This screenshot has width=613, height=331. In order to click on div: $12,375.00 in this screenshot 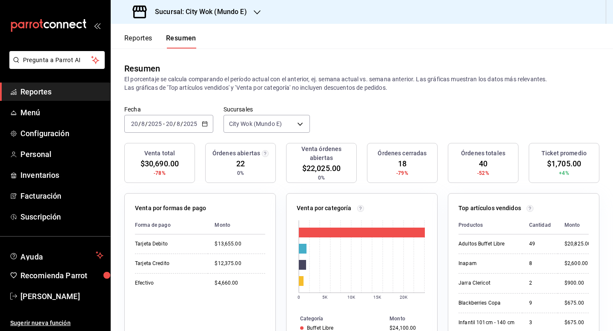, I will do `click(240, 263)`.